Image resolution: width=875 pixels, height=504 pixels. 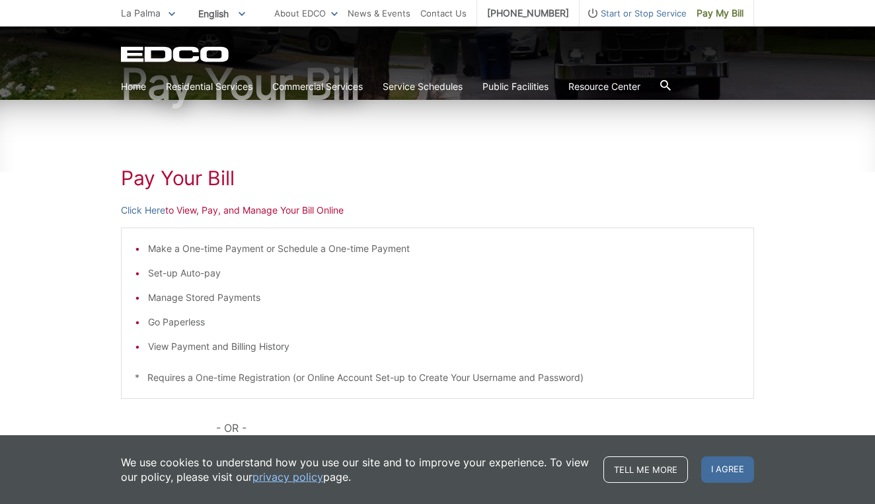 What do you see at coordinates (317, 87) in the screenshot?
I see `a: Commercial Services` at bounding box center [317, 87].